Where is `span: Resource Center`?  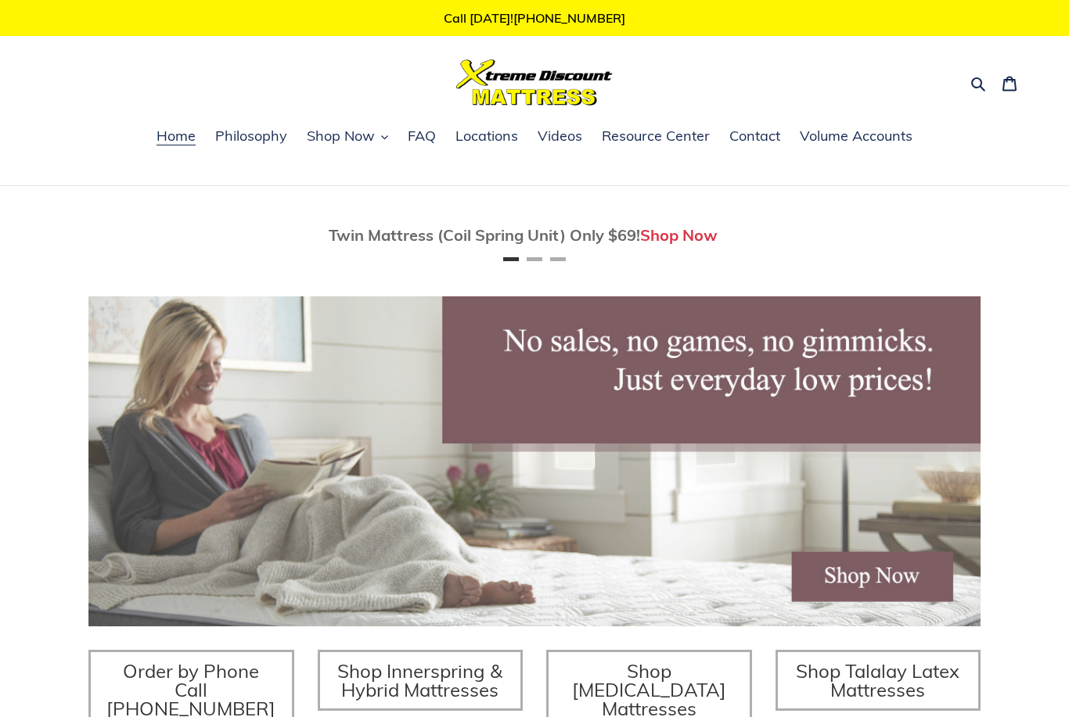
span: Resource Center is located at coordinates (656, 136).